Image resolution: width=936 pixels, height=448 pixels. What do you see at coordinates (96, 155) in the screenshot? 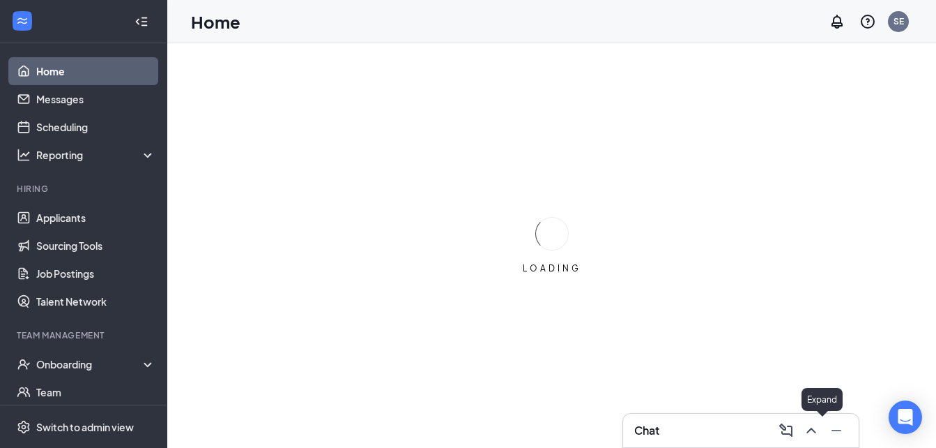
I see `div: Reporting` at bounding box center [96, 155].